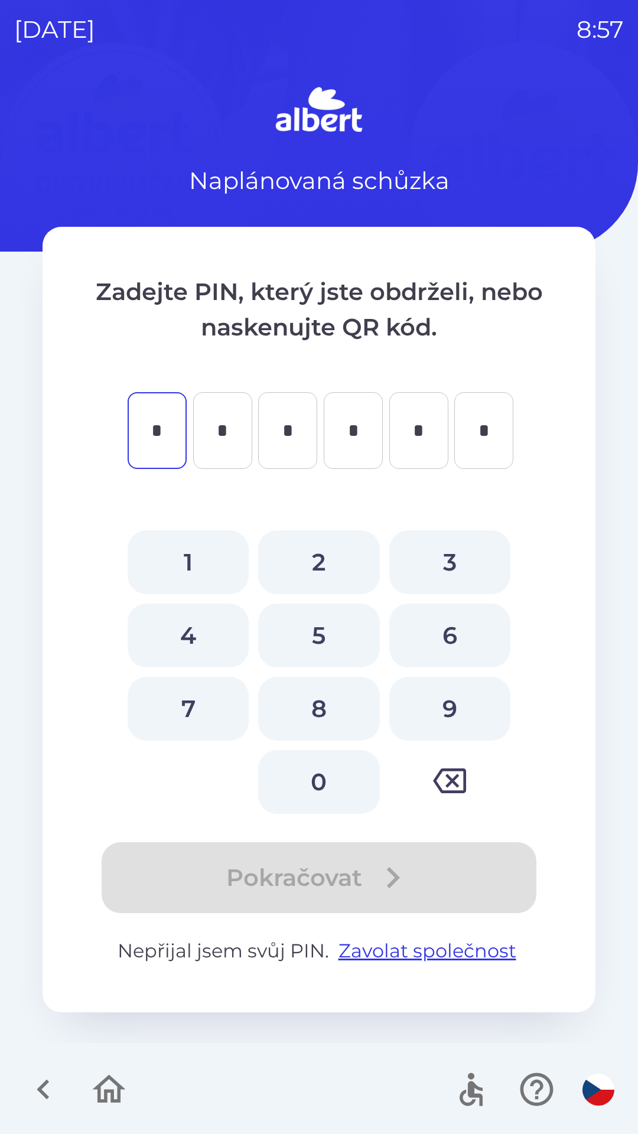 This screenshot has height=1134, width=638. What do you see at coordinates (598, 1090) in the screenshot?
I see `img: cs flag` at bounding box center [598, 1090].